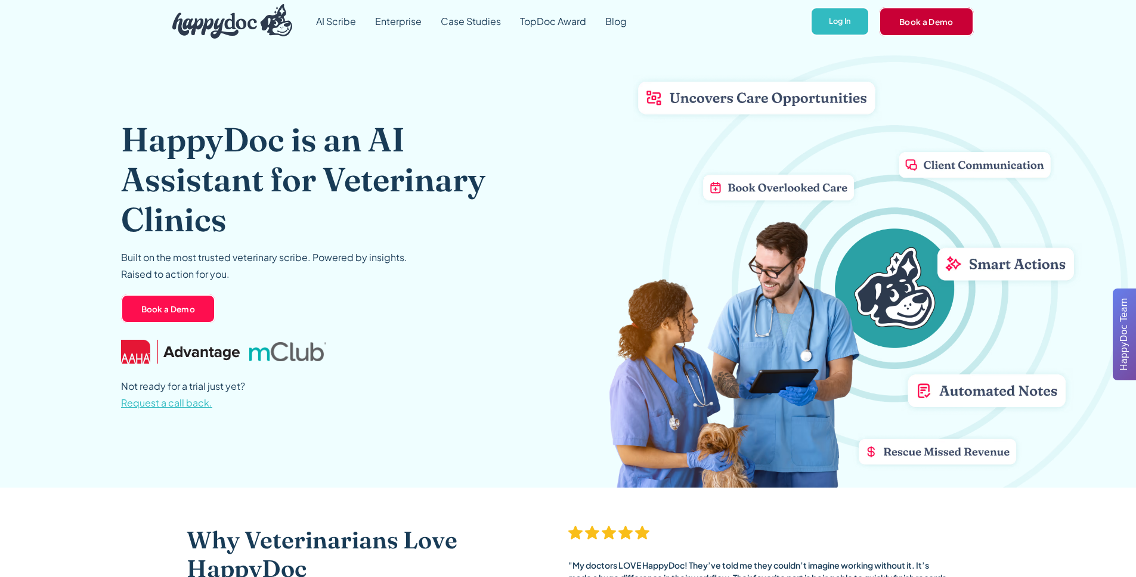 Image resolution: width=1136 pixels, height=577 pixels. What do you see at coordinates (228, 21) in the screenshot?
I see `a: home` at bounding box center [228, 21].